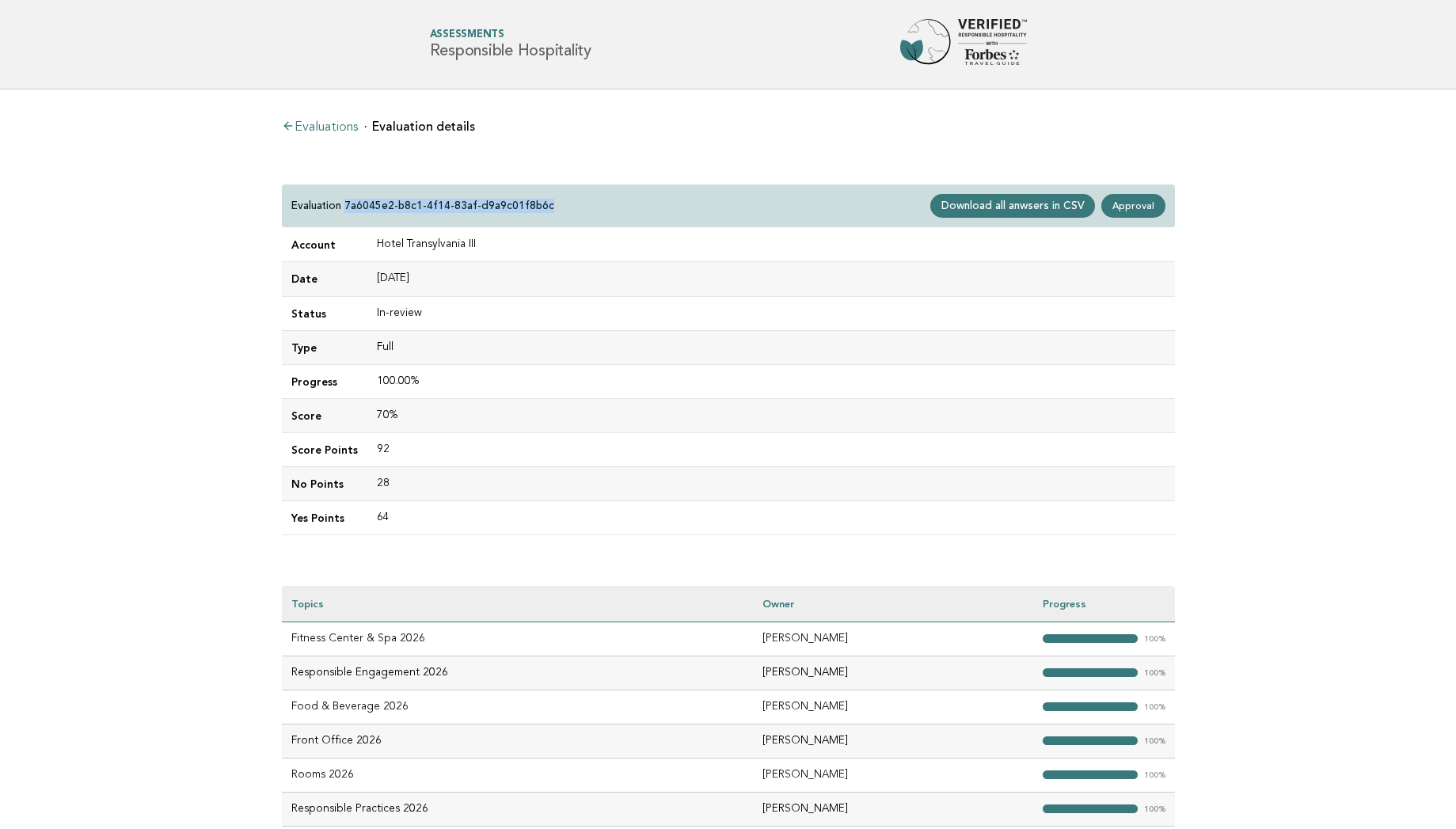  I want to click on td: In-review, so click(772, 313).